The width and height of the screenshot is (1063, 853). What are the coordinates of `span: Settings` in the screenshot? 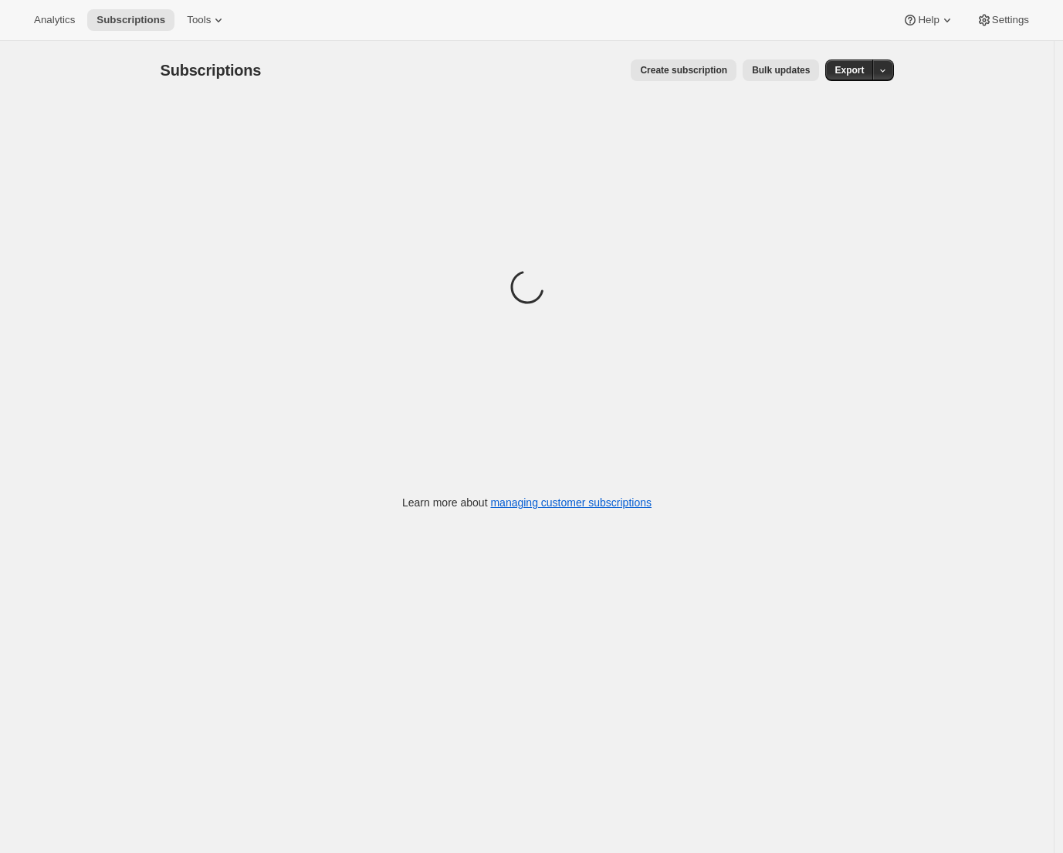 It's located at (1011, 20).